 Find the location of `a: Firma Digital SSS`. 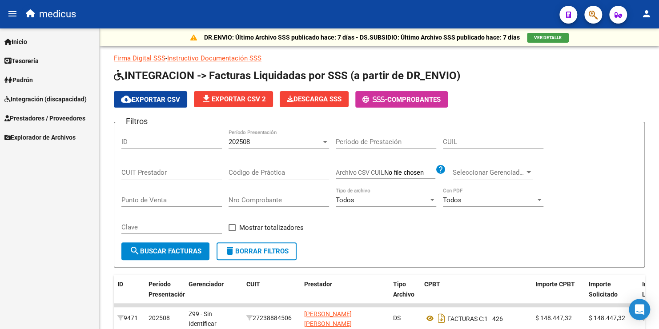

a: Firma Digital SSS is located at coordinates (140, 58).